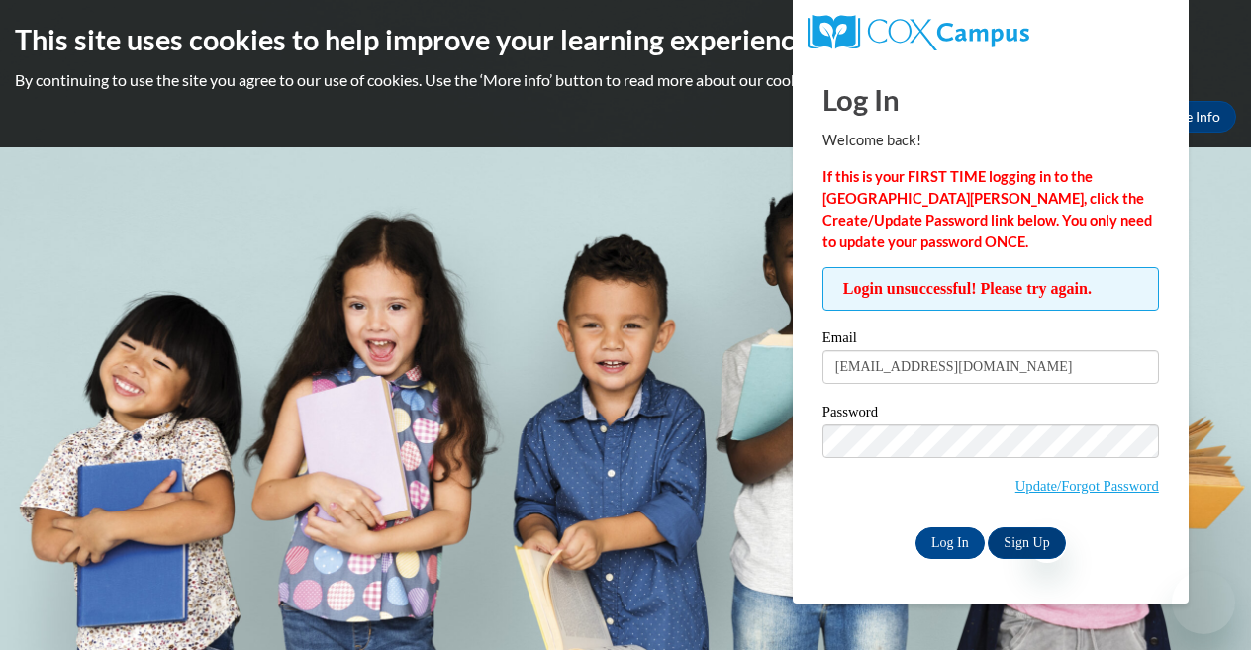  What do you see at coordinates (1087, 486) in the screenshot?
I see `a: Update/Forgot Password` at bounding box center [1087, 486].